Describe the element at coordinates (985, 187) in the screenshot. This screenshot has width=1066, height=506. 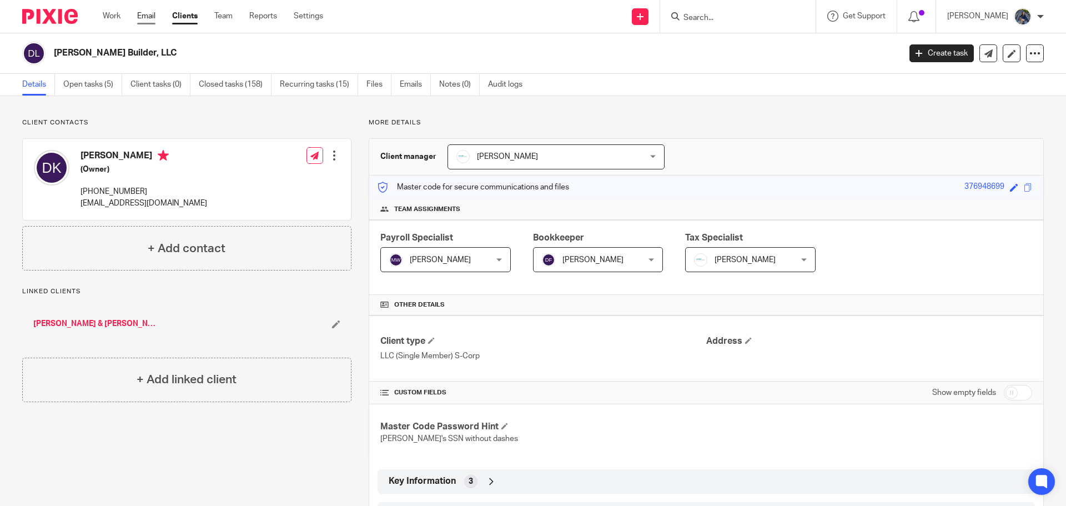
I see `div: 376948699` at that location.